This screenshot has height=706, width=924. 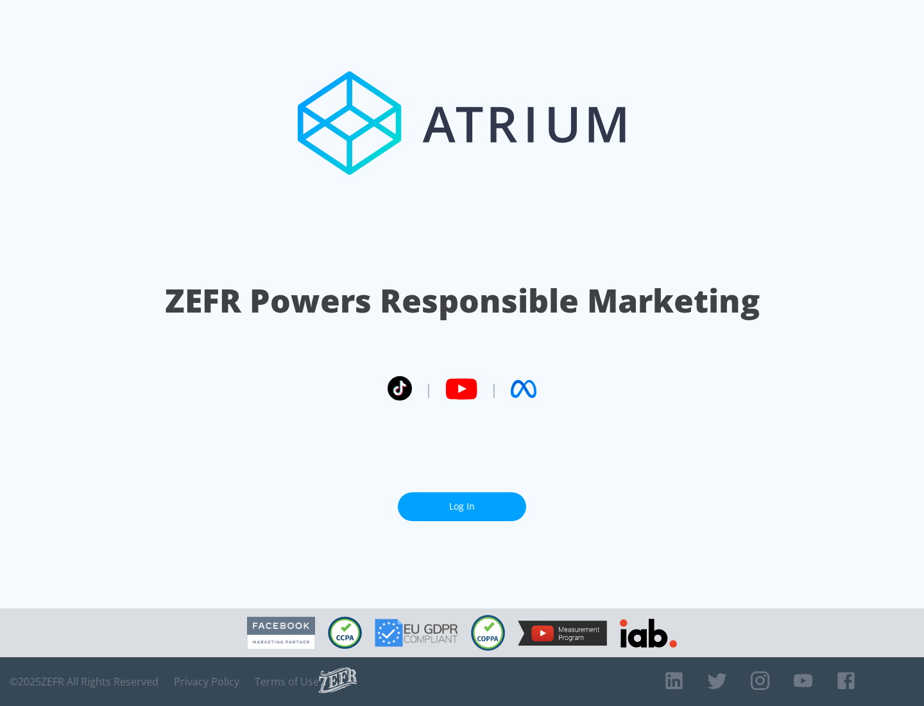 What do you see at coordinates (416, 633) in the screenshot?
I see `img: GDPR Compliant` at bounding box center [416, 633].